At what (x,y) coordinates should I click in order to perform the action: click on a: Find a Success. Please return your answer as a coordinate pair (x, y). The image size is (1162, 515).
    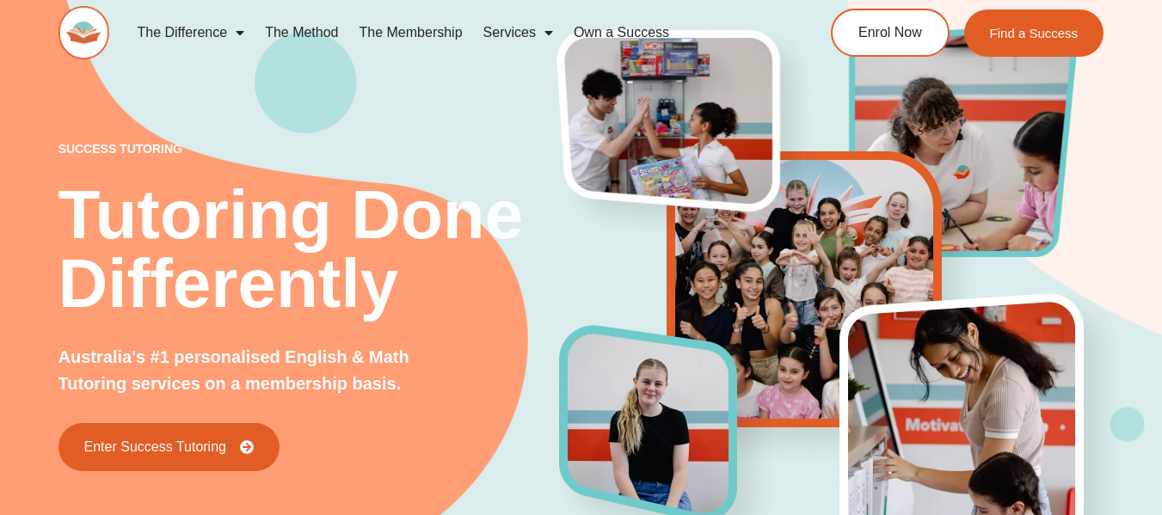
    Looking at the image, I should click on (1034, 33).